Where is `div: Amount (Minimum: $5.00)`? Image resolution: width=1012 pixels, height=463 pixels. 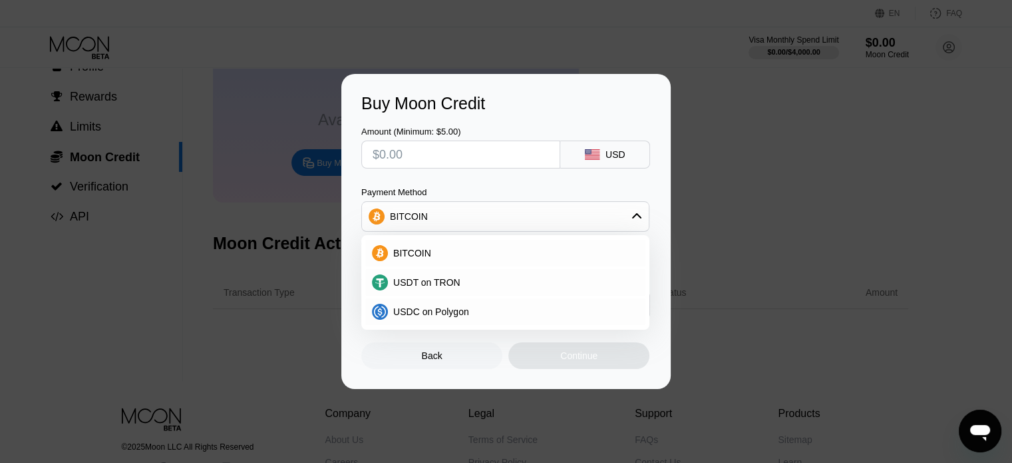 div: Amount (Minimum: $5.00) is located at coordinates (461, 131).